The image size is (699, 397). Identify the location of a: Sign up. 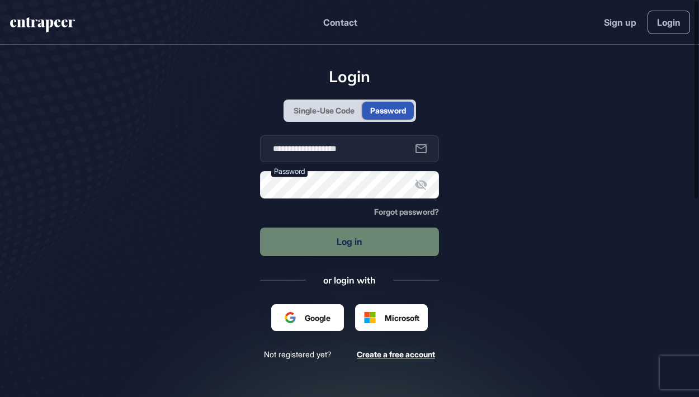
(620, 22).